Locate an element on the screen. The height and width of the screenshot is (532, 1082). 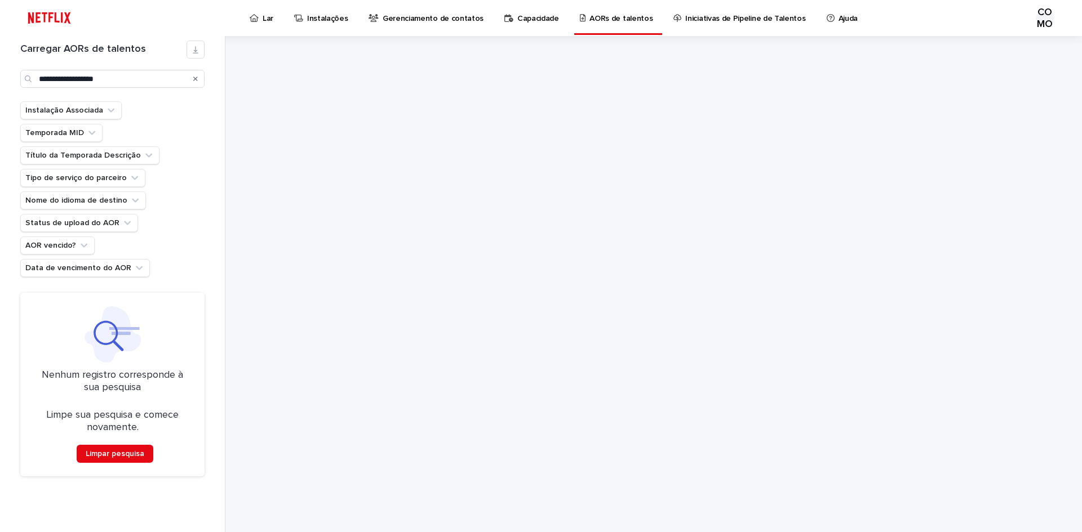
button: AOR vencido? is located at coordinates (57, 246).